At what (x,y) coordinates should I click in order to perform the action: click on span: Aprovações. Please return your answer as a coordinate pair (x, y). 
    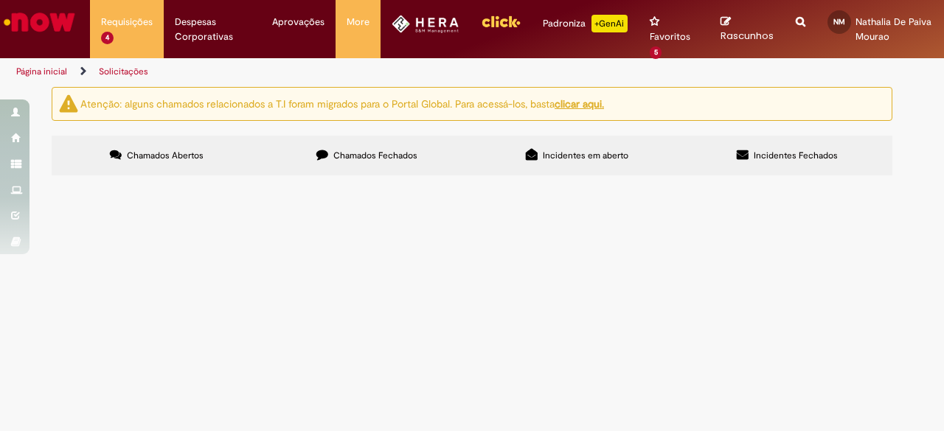
    Looking at the image, I should click on (298, 22).